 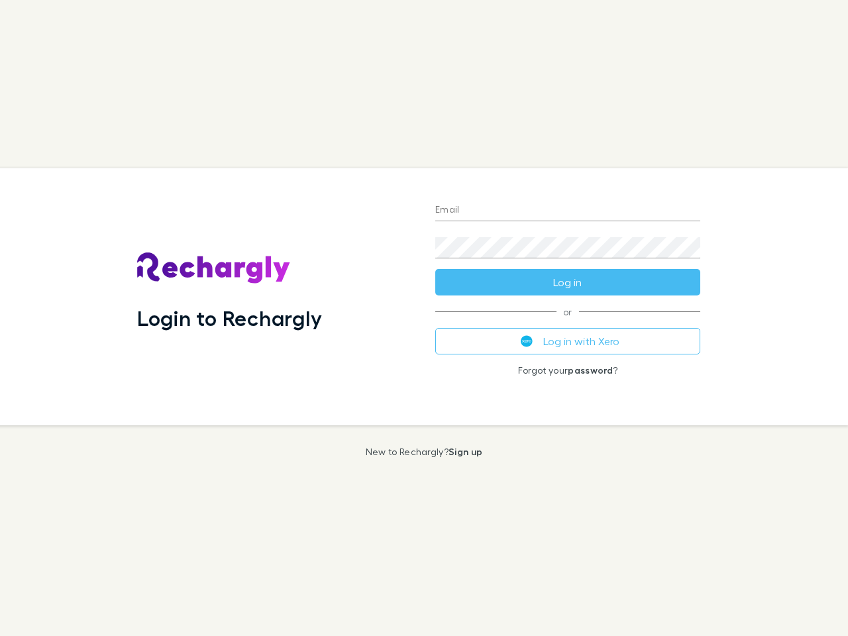 What do you see at coordinates (214, 268) in the screenshot?
I see `img: Rechargly's Logo` at bounding box center [214, 268].